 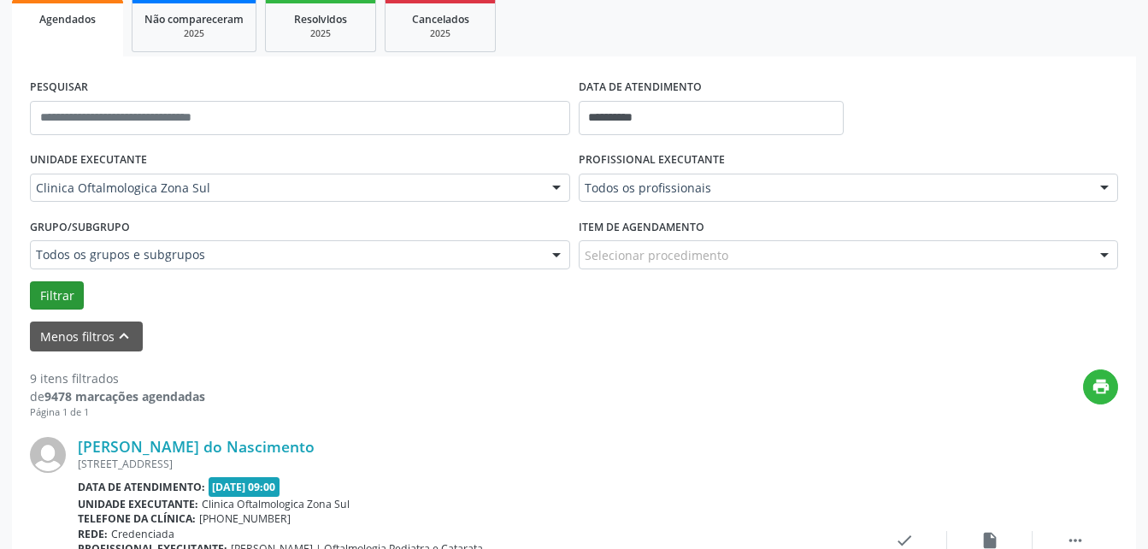 I want to click on label: UNIDADE EXECUTANTE, so click(x=88, y=160).